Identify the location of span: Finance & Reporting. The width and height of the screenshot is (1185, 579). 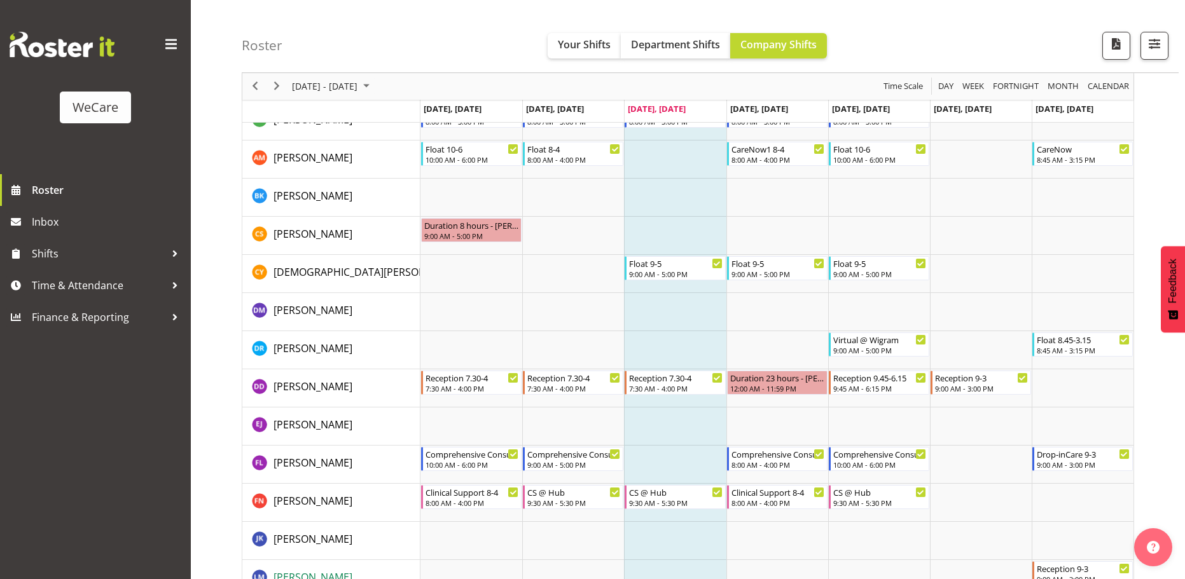
(99, 317).